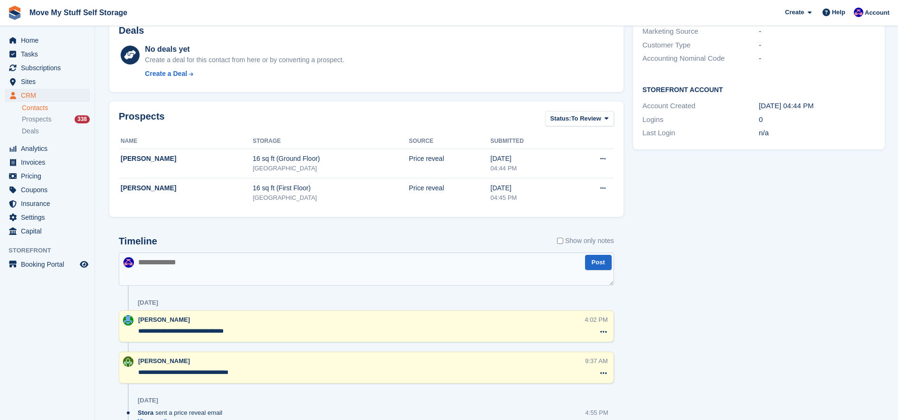  What do you see at coordinates (49, 68) in the screenshot?
I see `span: Subscriptions` at bounding box center [49, 68].